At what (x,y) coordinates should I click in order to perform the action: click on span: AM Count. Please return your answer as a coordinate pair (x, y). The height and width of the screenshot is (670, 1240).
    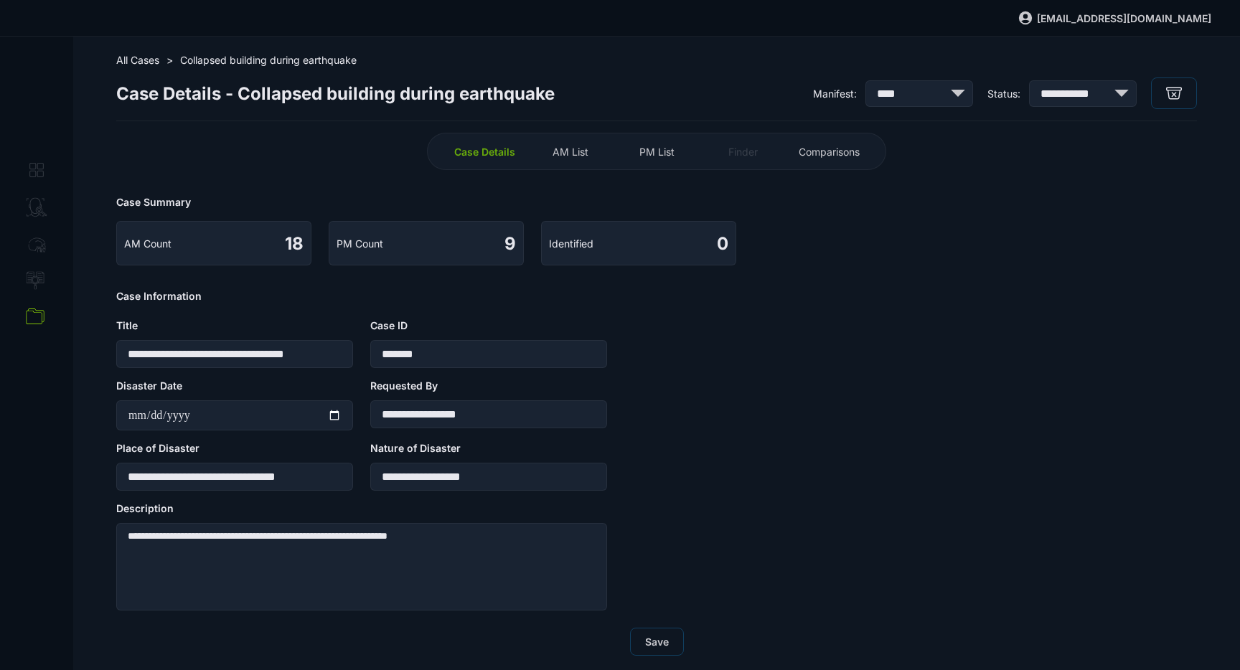
    Looking at the image, I should click on (148, 243).